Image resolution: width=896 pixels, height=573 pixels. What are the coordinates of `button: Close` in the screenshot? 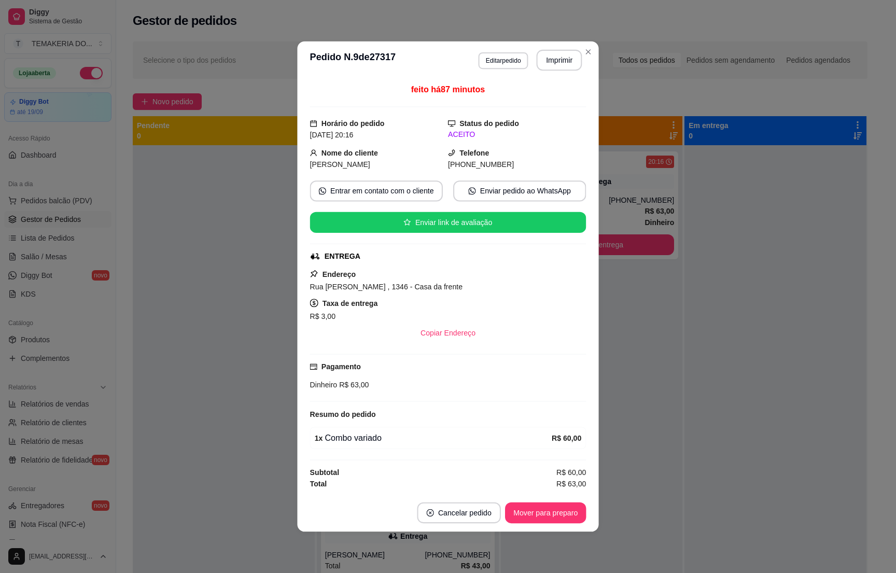 It's located at (588, 52).